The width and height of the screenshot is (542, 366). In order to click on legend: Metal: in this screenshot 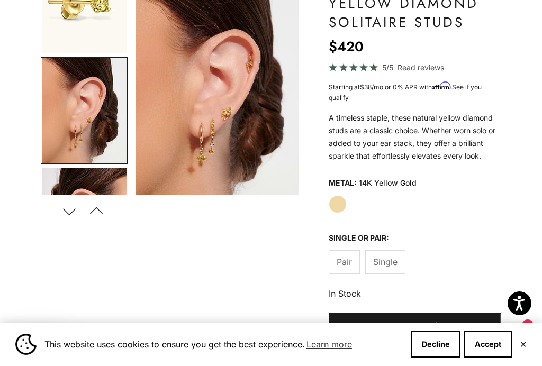, I will do `click(342, 183)`.